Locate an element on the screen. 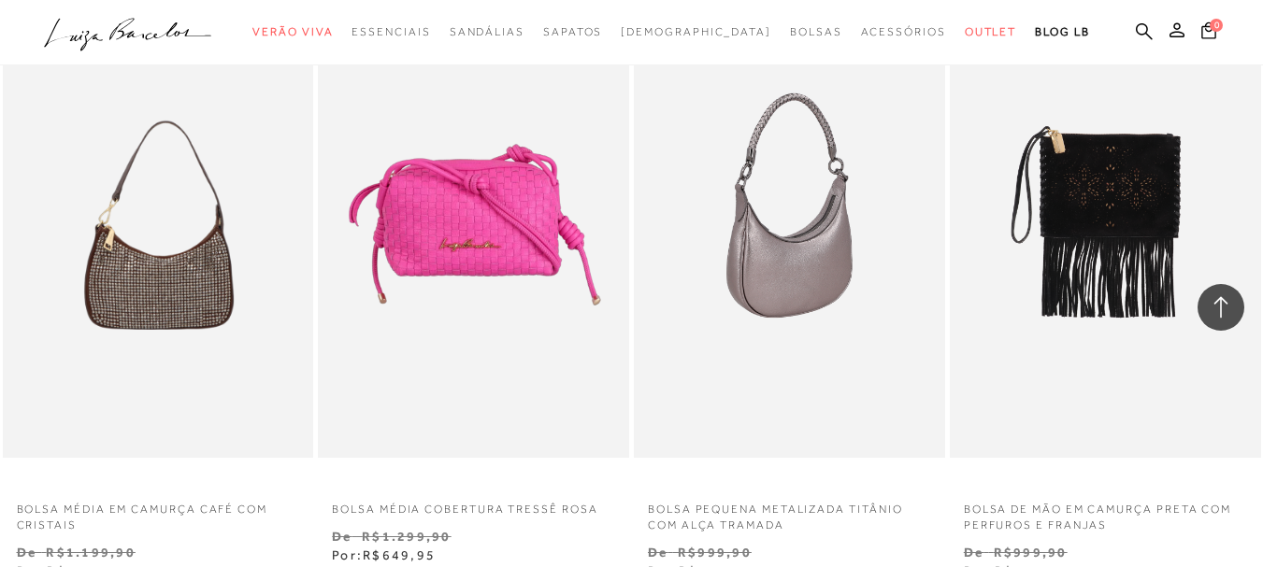 The width and height of the screenshot is (1263, 567). a: BLOG LB is located at coordinates (1062, 32).